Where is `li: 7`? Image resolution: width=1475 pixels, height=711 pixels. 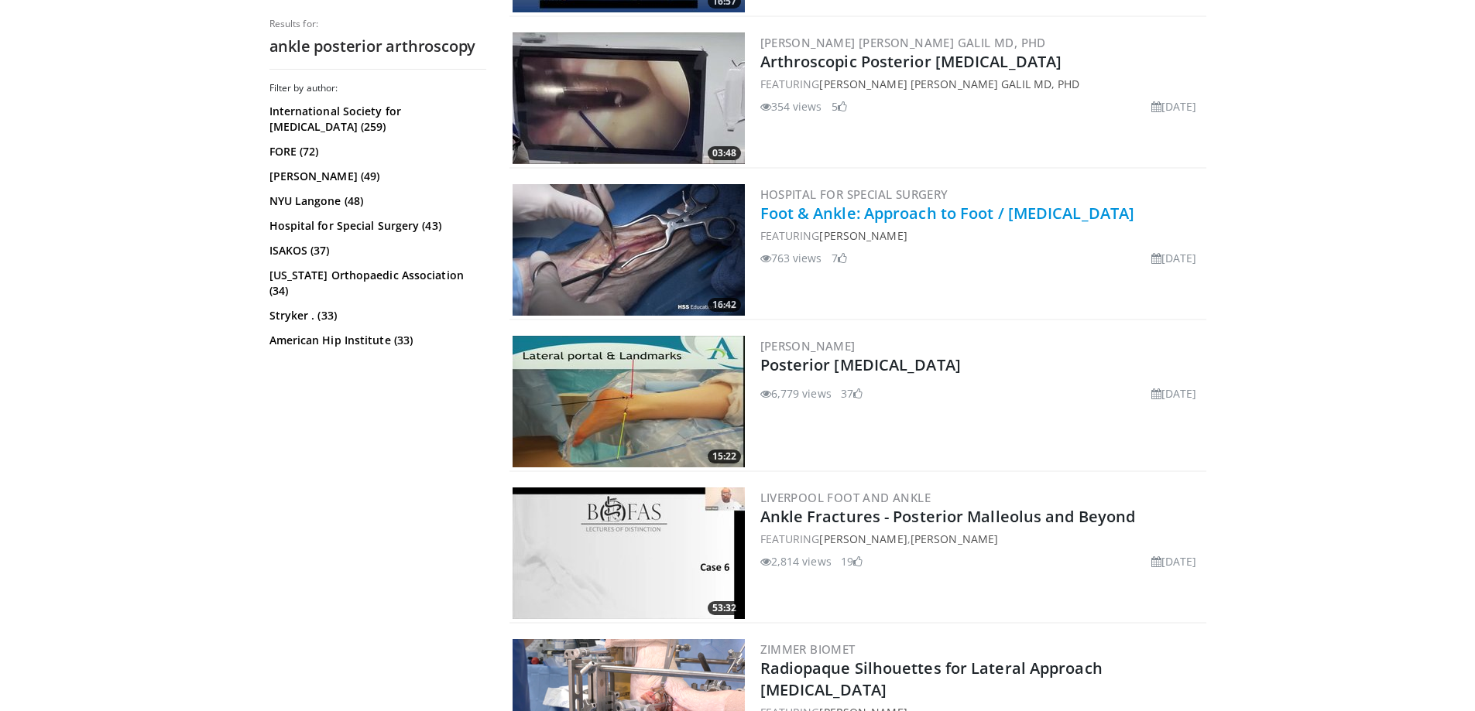
li: 7 is located at coordinates (839, 258).